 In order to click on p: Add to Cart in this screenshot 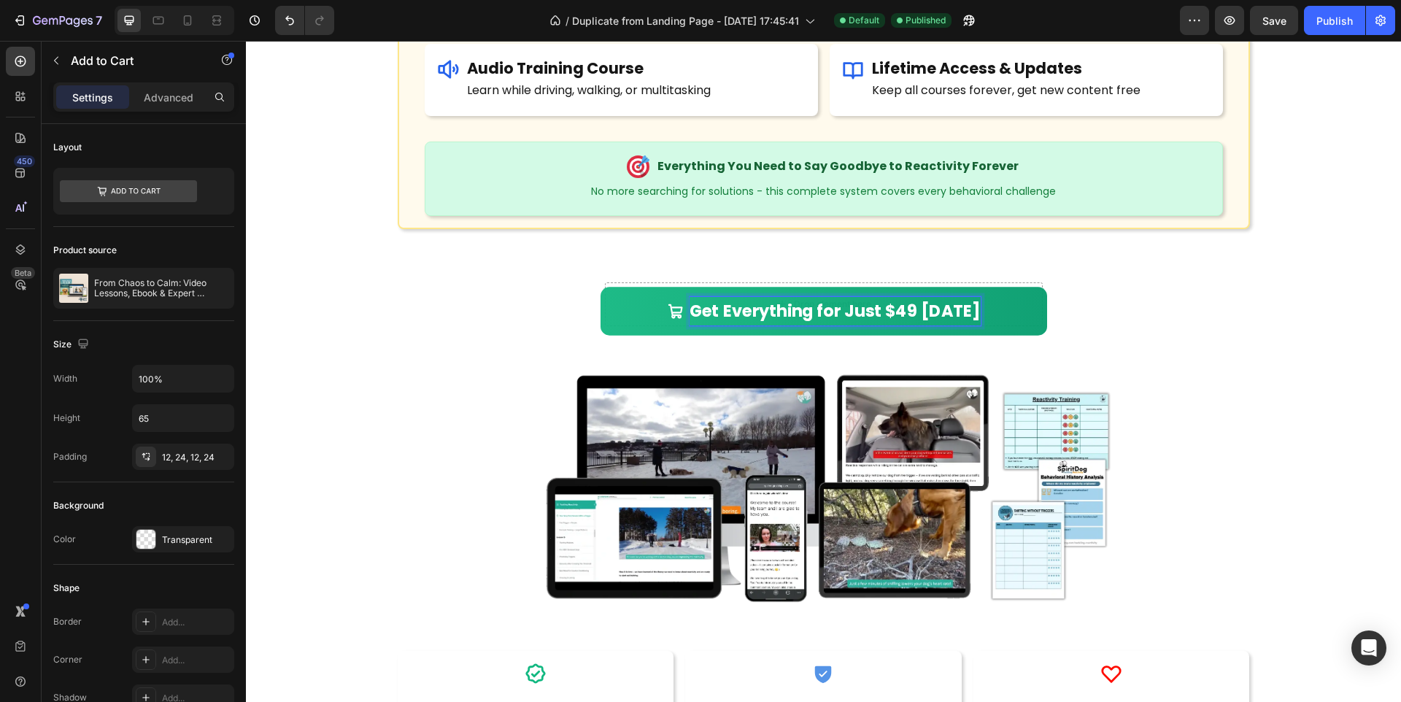, I will do `click(133, 61)`.